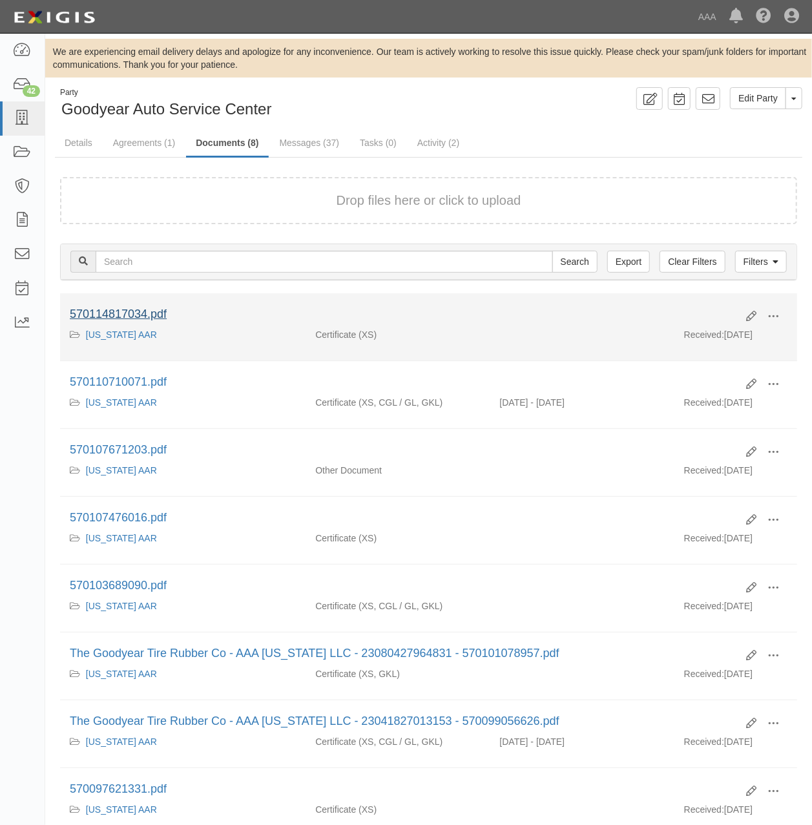 The width and height of the screenshot is (812, 825). I want to click on a: Messages (37), so click(309, 143).